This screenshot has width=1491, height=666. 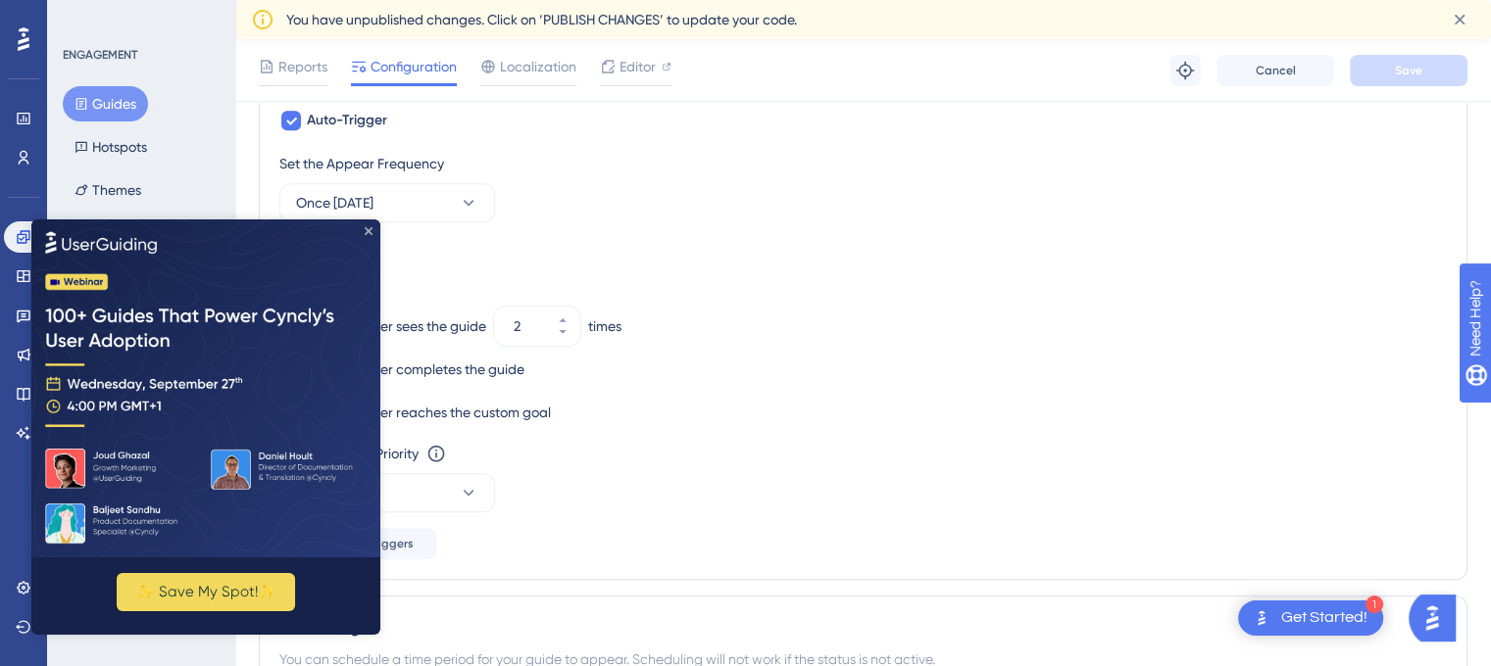 I want to click on div: Open Get Started! checklist, remaining modules: 1, so click(x=1310, y=618).